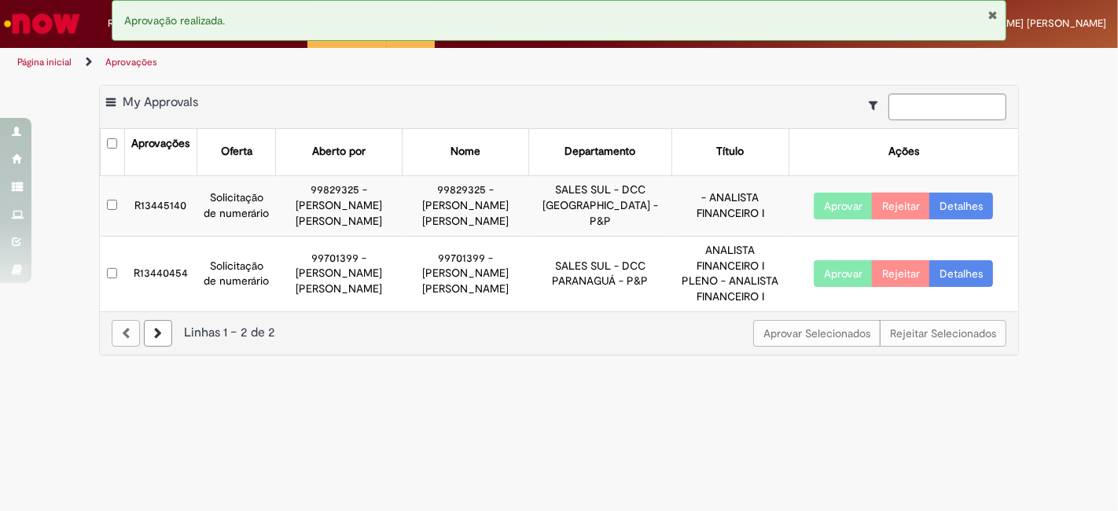 The width and height of the screenshot is (1118, 511). Describe the element at coordinates (600, 274) in the screenshot. I see `td: SALES SUL - DCC PARANAGUÁ - P&P` at that location.